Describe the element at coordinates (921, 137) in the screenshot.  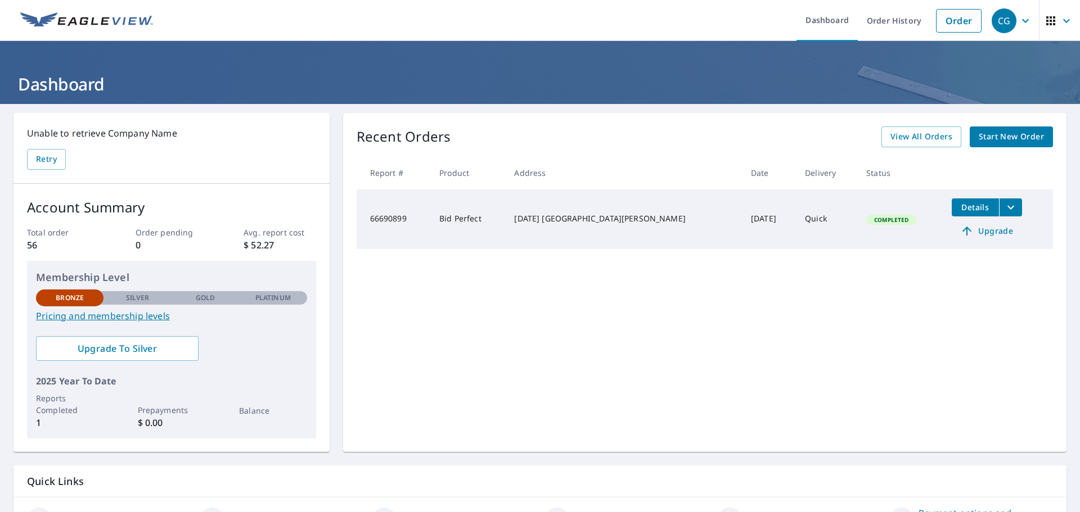
I see `span: View All Orders` at that location.